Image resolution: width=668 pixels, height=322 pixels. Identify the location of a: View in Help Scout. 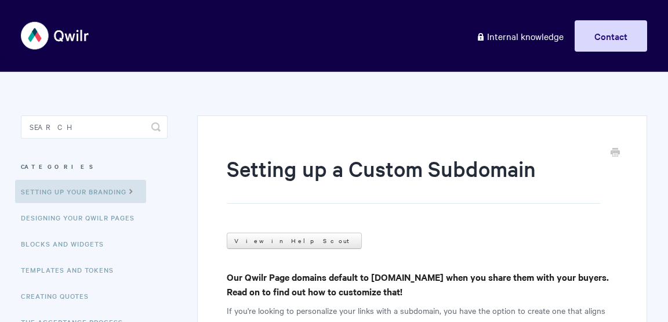
(294, 241).